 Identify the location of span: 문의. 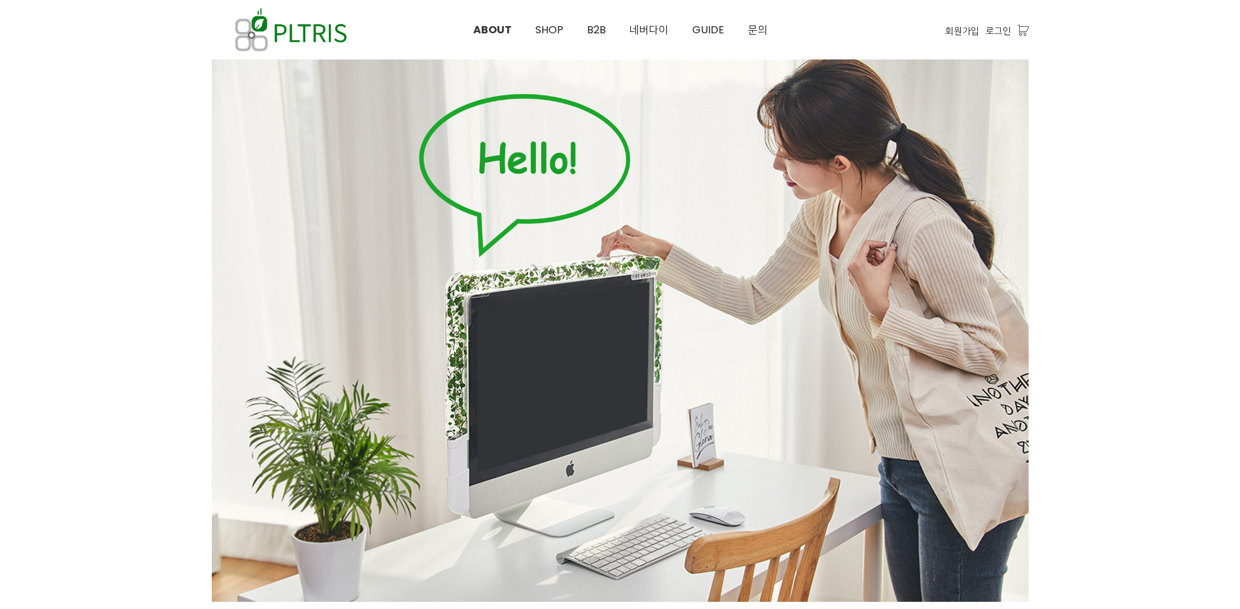
(757, 29).